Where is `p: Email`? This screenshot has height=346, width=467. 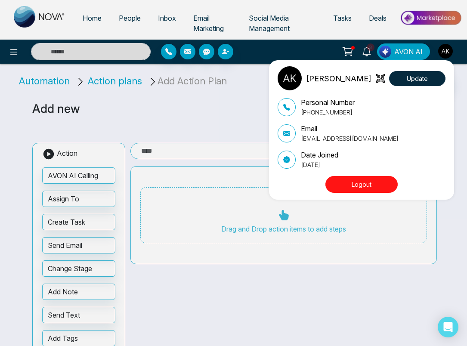 p: Email is located at coordinates (349, 129).